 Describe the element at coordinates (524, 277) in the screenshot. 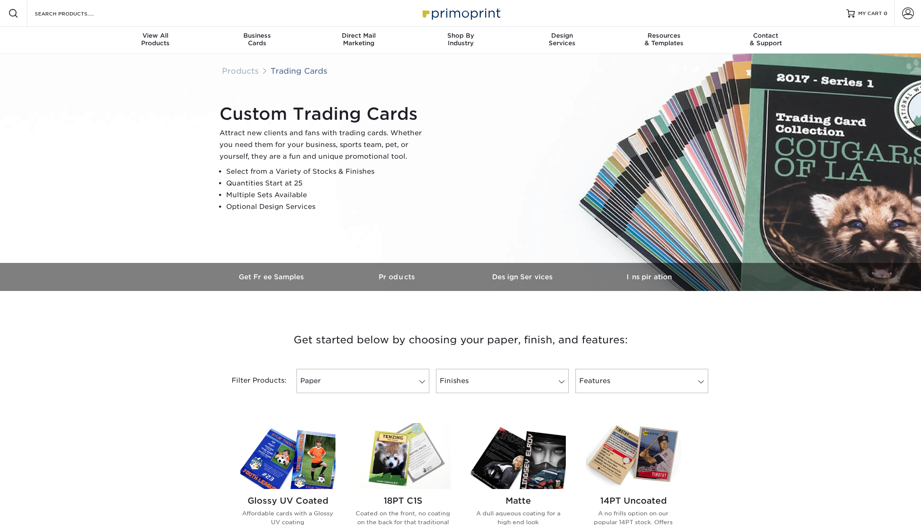

I see `a: Design Services` at that location.